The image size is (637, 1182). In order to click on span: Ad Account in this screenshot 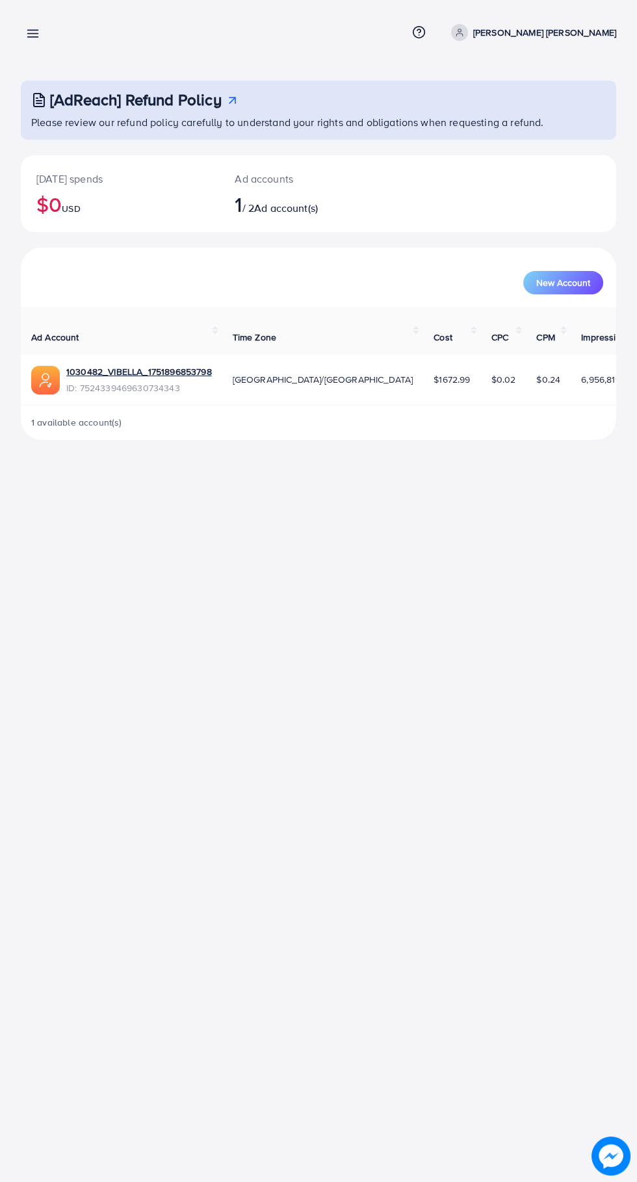, I will do `click(55, 337)`.